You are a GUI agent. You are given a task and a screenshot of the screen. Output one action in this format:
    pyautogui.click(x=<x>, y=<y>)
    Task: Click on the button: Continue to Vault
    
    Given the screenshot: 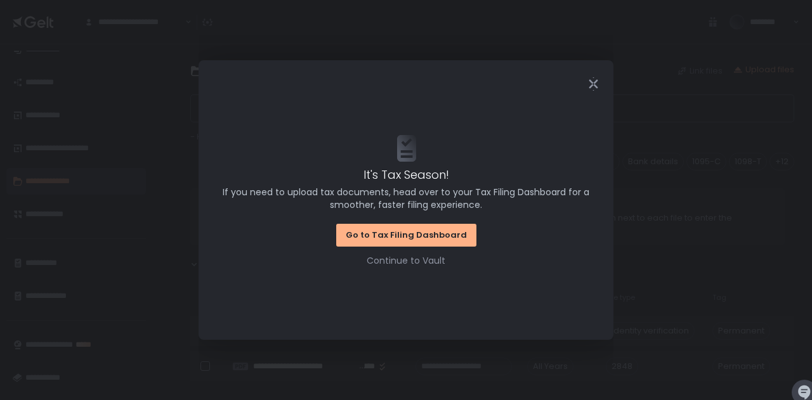 What is the action you would take?
    pyautogui.click(x=406, y=261)
    